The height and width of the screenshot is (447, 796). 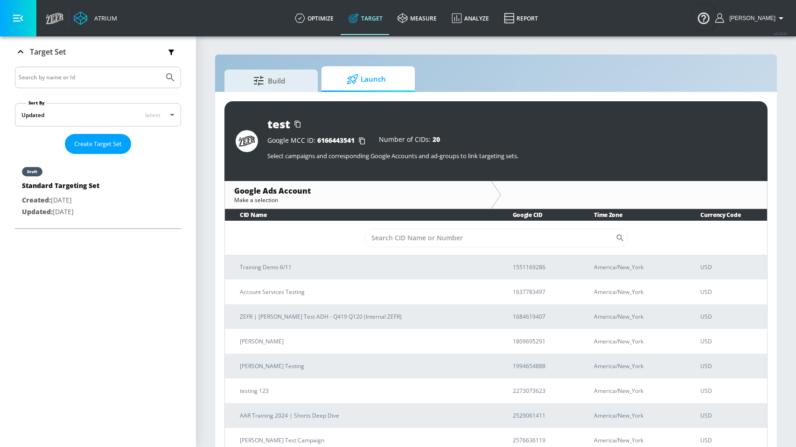 What do you see at coordinates (539, 215) in the screenshot?
I see `th: Google CID` at bounding box center [539, 215].